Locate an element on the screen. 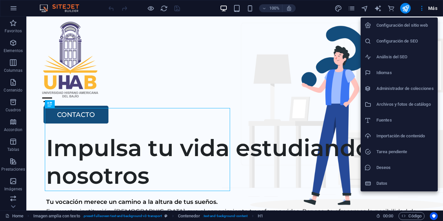 The width and height of the screenshot is (443, 221). h6: Configuración del sitio web is located at coordinates (405, 25).